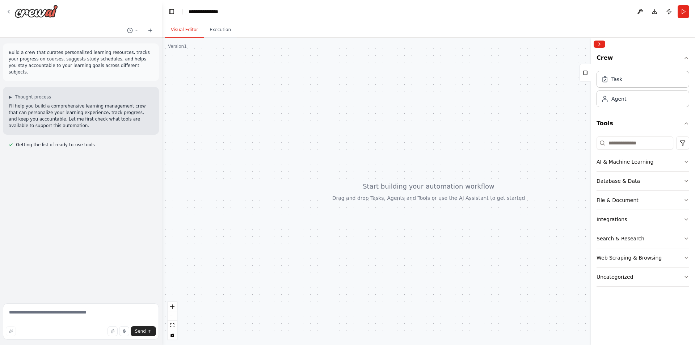  Describe the element at coordinates (617, 200) in the screenshot. I see `div: File & Document` at that location.